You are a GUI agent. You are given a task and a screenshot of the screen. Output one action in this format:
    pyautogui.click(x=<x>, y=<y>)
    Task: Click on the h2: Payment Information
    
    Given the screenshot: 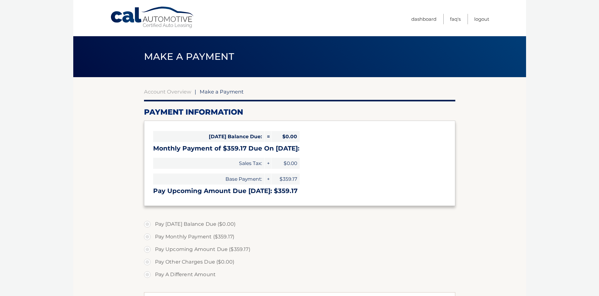 What is the action you would take?
    pyautogui.click(x=300, y=112)
    